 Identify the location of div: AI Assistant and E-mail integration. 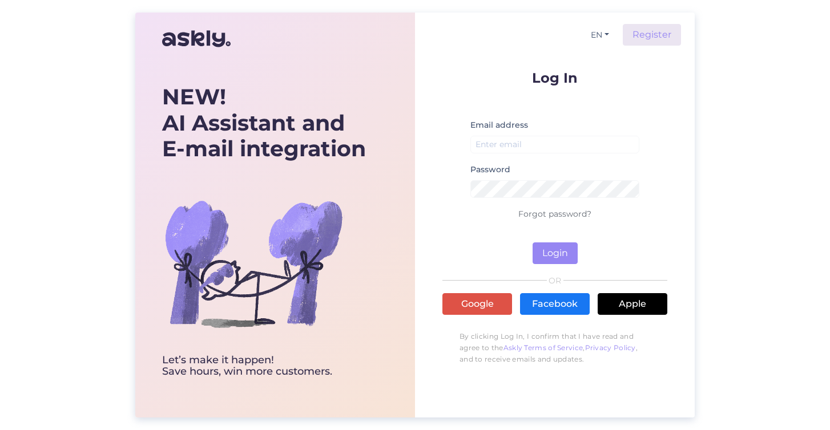
(264, 123).